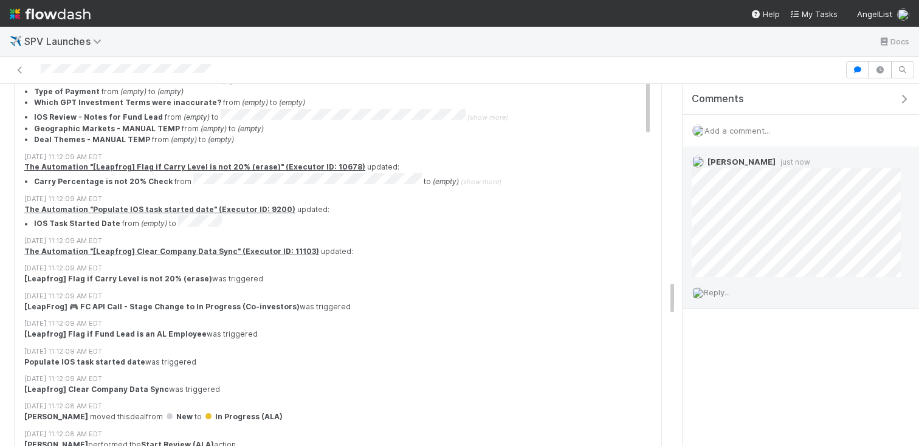 The width and height of the screenshot is (919, 446). I want to click on strong: [Leapfrog] Flag if Carry Level is not 20% (erase), so click(118, 278).